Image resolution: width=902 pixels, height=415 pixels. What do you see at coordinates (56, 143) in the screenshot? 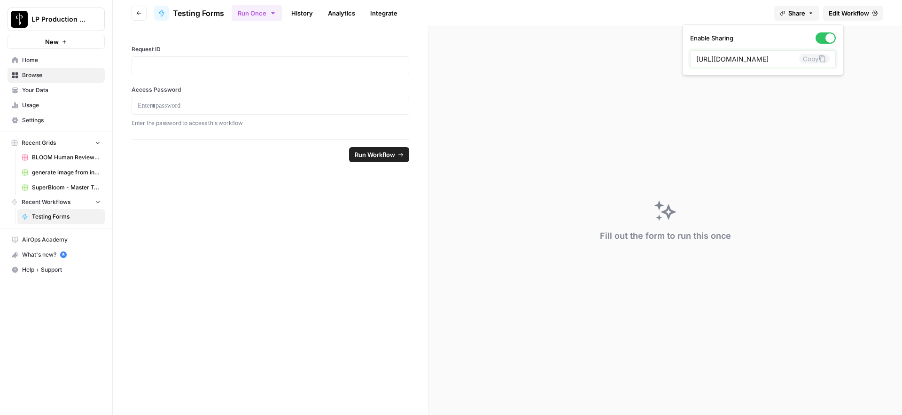
I see `button: Recent Grids` at bounding box center [56, 143].